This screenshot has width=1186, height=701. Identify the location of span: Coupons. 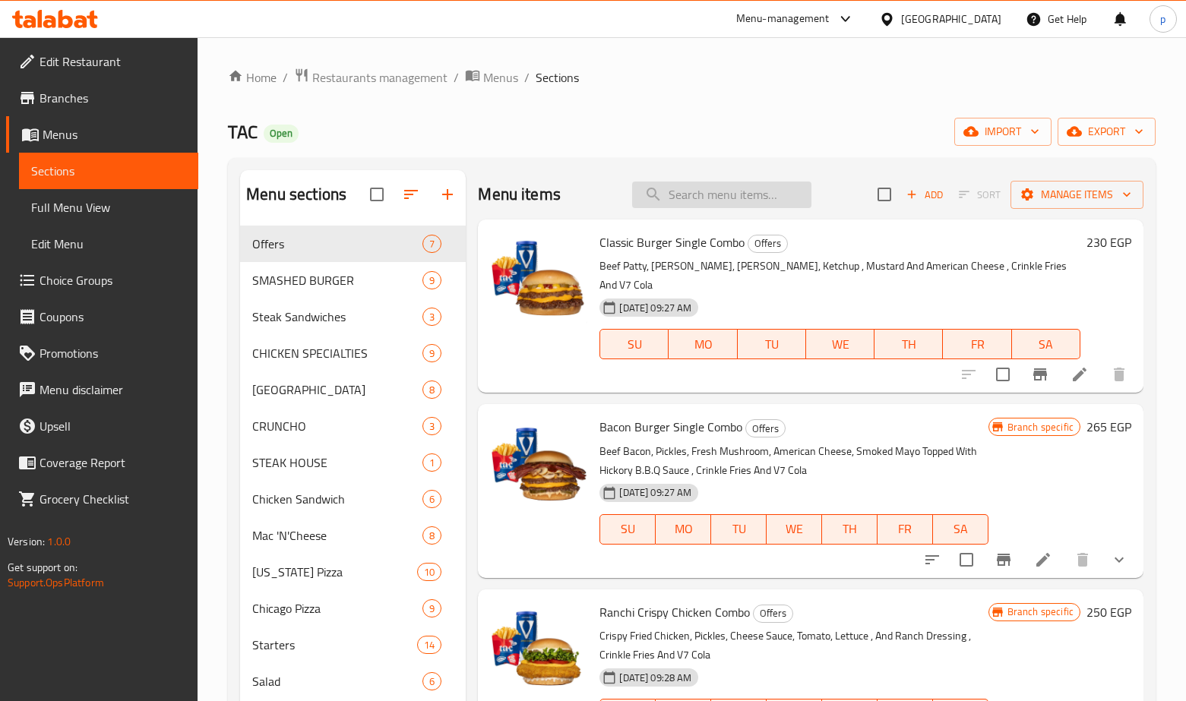
(112, 317).